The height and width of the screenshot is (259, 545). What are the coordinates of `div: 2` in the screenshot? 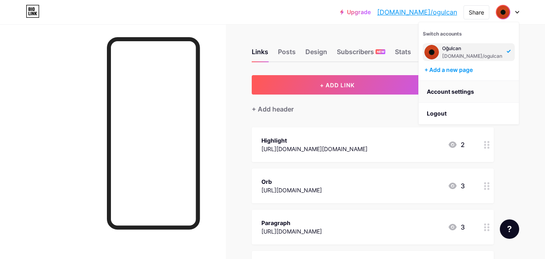 It's located at (457, 145).